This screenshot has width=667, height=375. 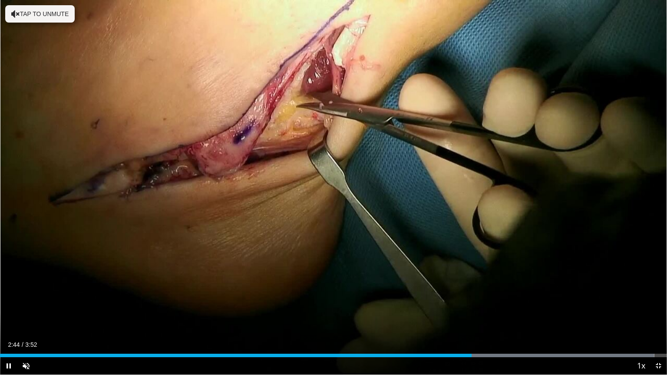 What do you see at coordinates (40, 14) in the screenshot?
I see `button: Tap to unmute` at bounding box center [40, 14].